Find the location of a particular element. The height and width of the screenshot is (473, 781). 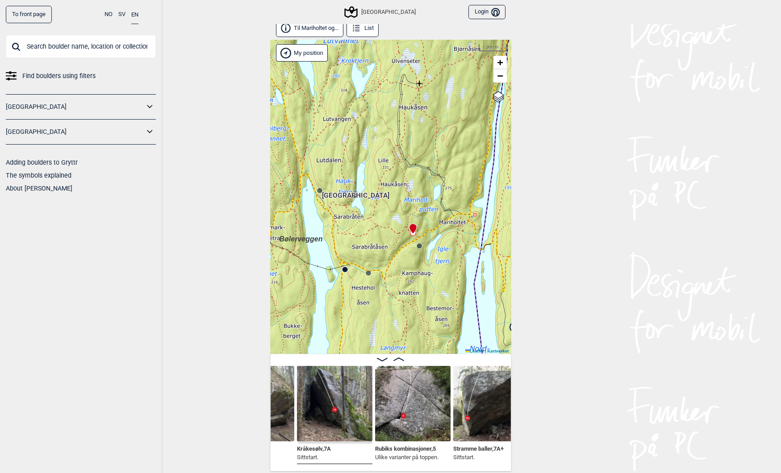

a: Find boulders using filters is located at coordinates (81, 76).